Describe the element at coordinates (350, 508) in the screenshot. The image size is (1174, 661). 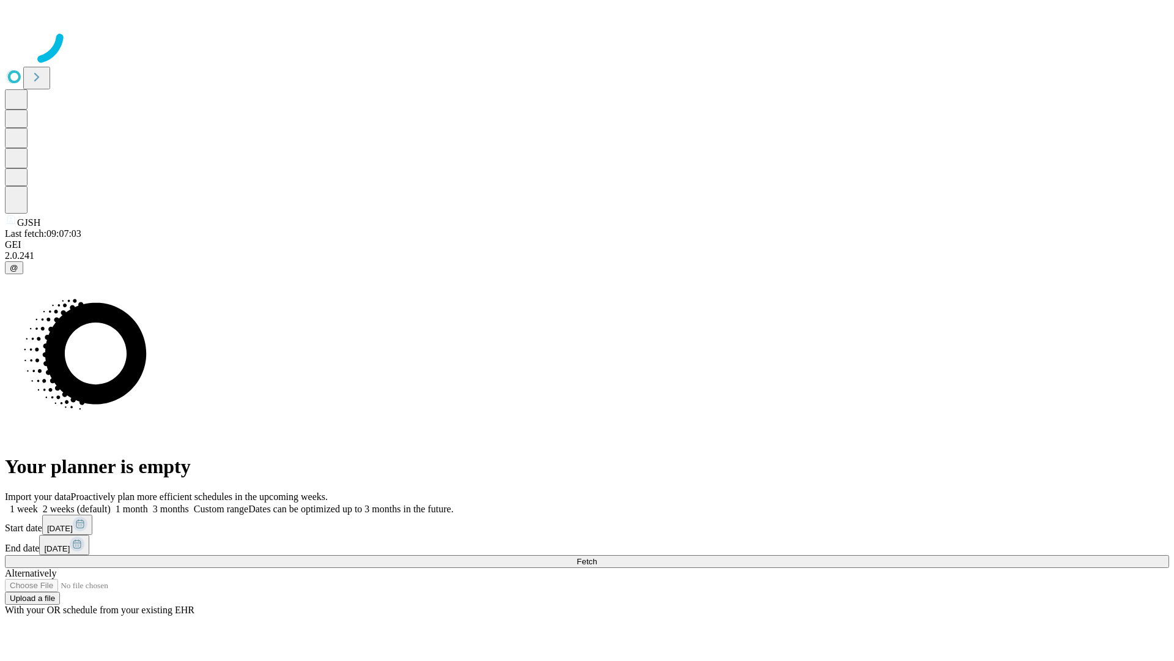
I see `span: Dates can be optimized up to 3 months in the future.` at that location.